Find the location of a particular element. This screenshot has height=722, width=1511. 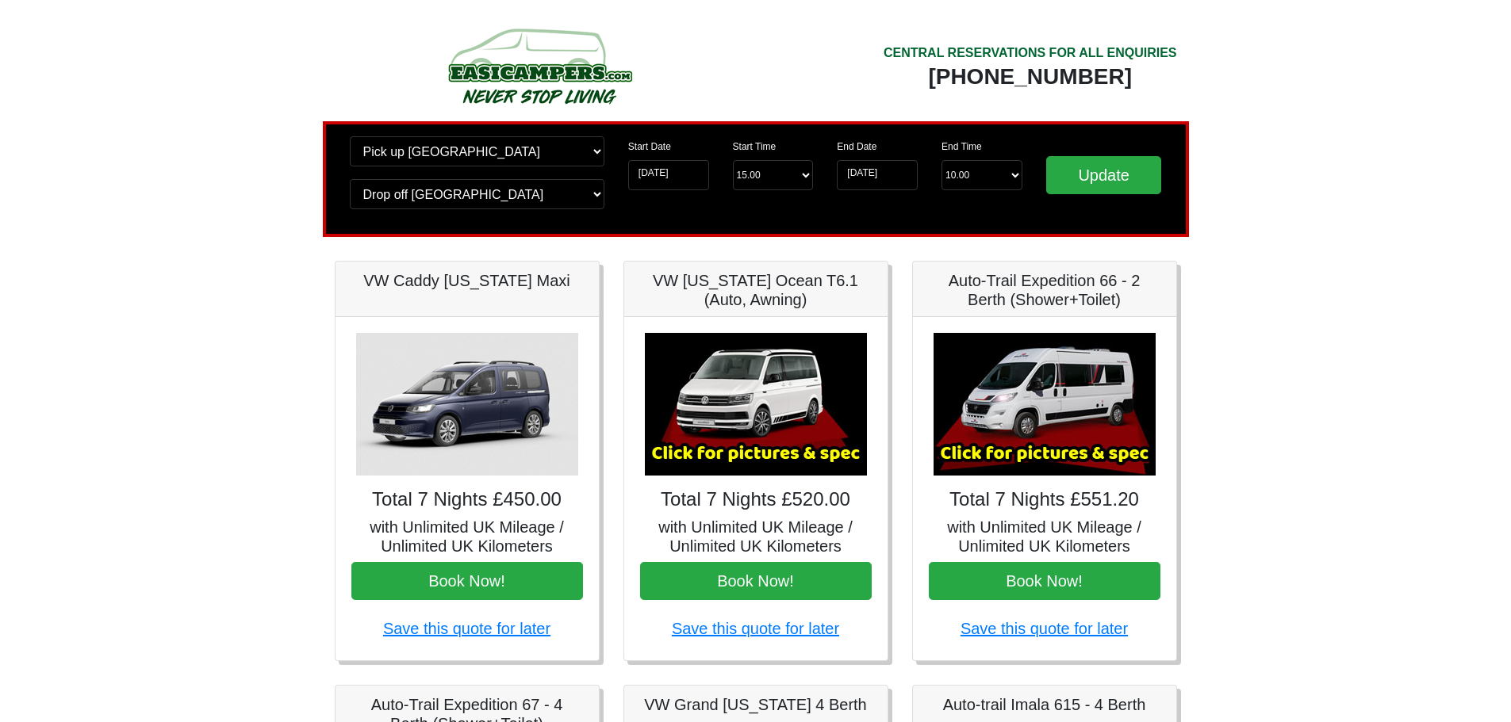

label: End Date is located at coordinates (856, 147).